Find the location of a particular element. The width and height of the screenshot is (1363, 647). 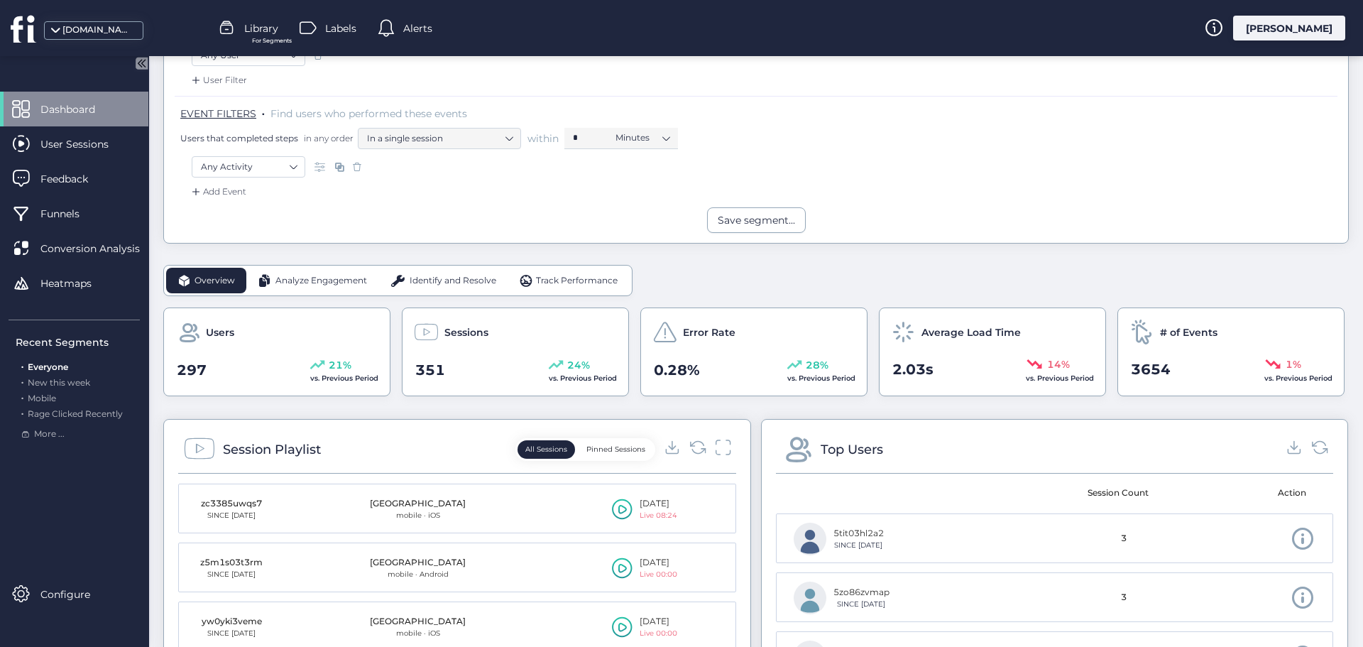

span: Dashboard is located at coordinates (78, 109).